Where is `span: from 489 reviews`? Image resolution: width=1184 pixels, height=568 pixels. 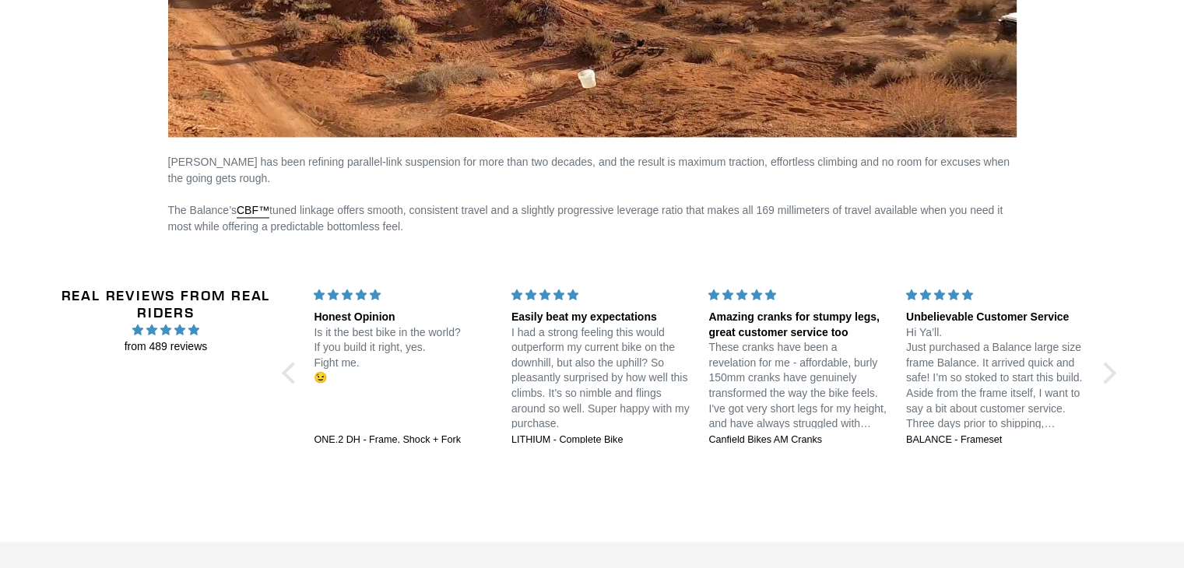
span: from 489 reviews is located at coordinates (166, 346).